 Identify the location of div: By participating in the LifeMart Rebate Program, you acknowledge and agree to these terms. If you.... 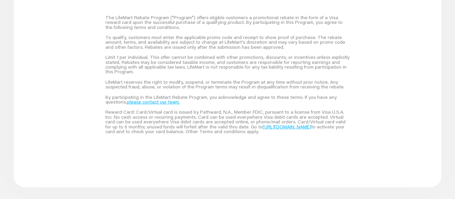
(227, 100).